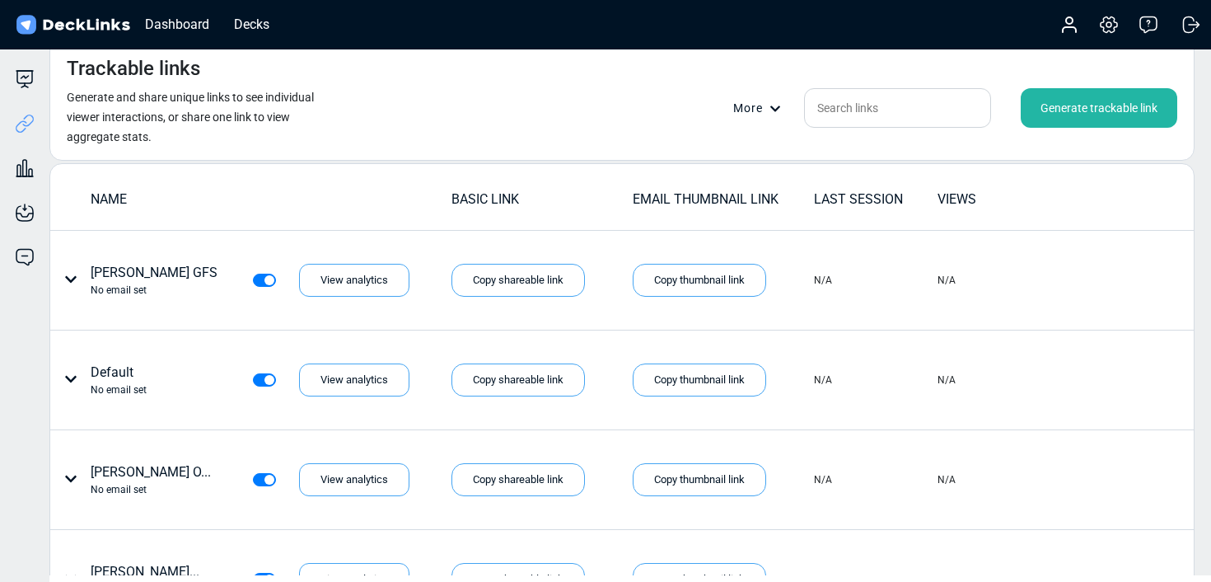 The height and width of the screenshot is (582, 1211). Describe the element at coordinates (722, 203) in the screenshot. I see `td: EMAIL THUMBNAIL LINK` at that location.